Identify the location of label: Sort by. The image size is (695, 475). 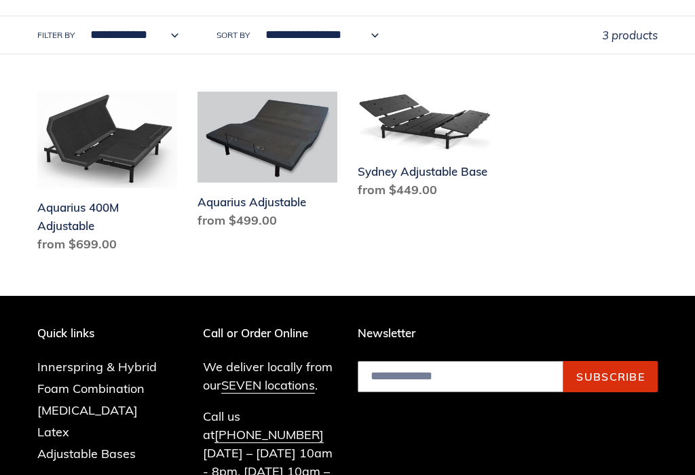
(233, 35).